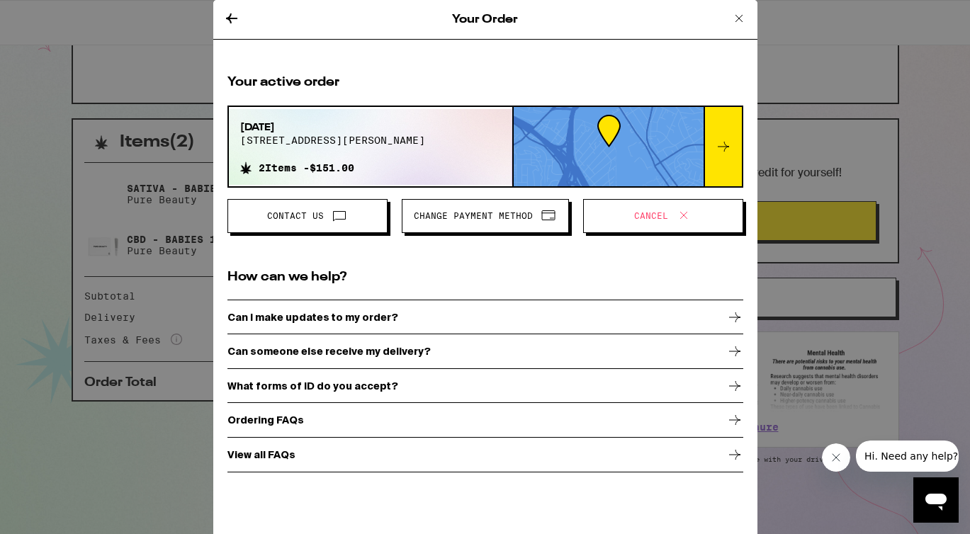 This screenshot has height=534, width=970. What do you see at coordinates (485, 386) in the screenshot?
I see `a: What forms of ID do you accept?` at bounding box center [485, 386].